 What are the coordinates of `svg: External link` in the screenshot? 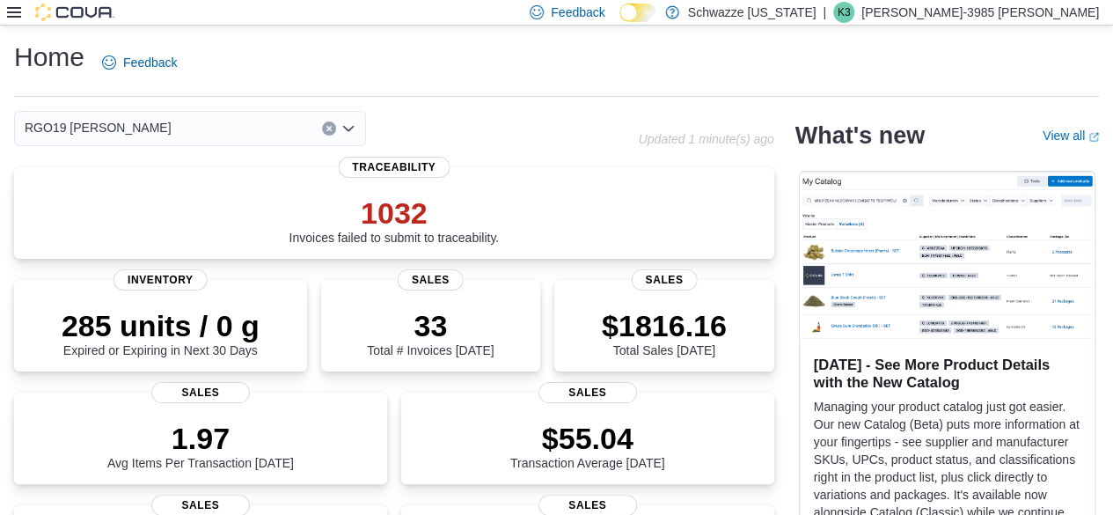 It's located at (1094, 137).